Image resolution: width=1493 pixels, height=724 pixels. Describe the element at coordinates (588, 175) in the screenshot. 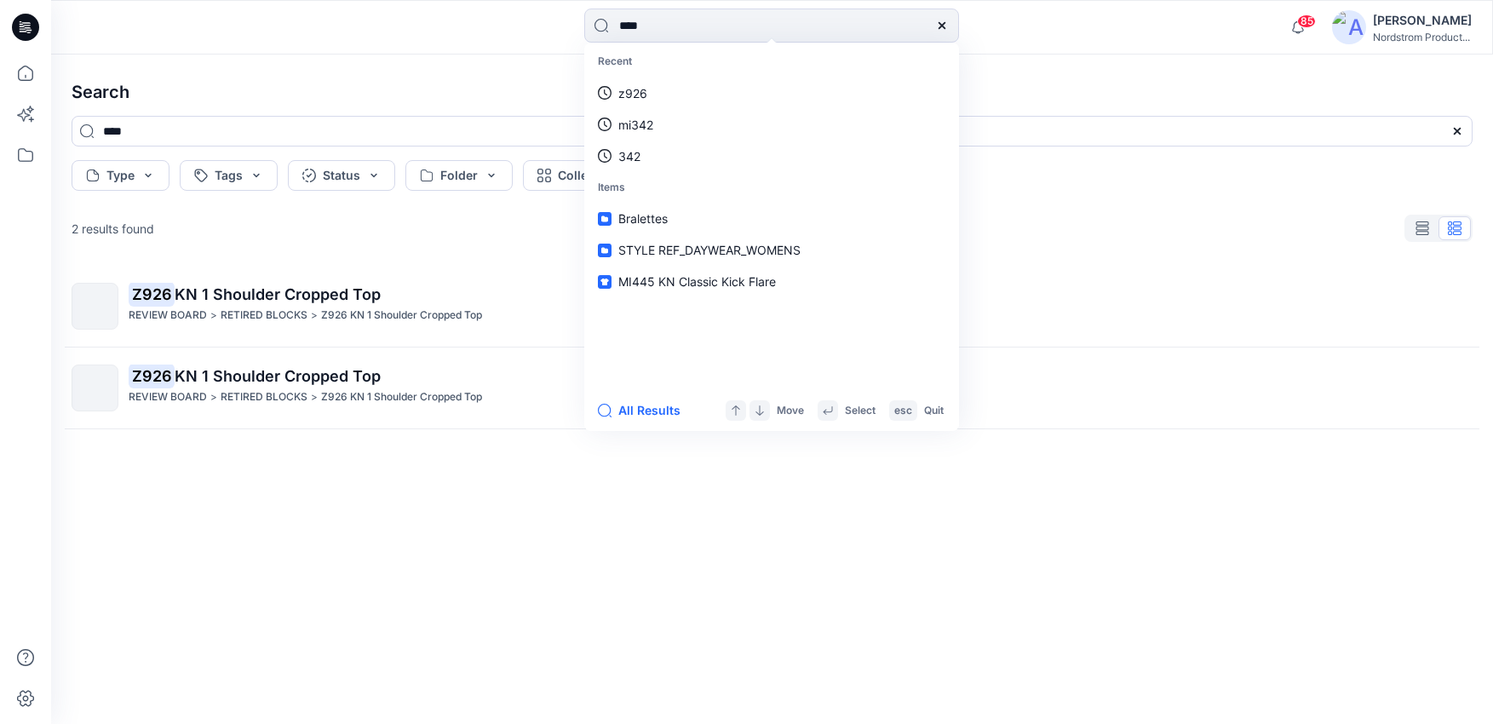

I see `button: Collection` at that location.